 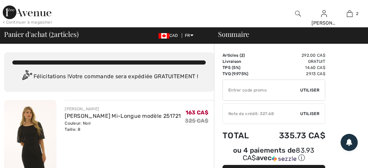 What do you see at coordinates (324, 13) in the screenshot?
I see `a: Se connecter` at bounding box center [324, 13].